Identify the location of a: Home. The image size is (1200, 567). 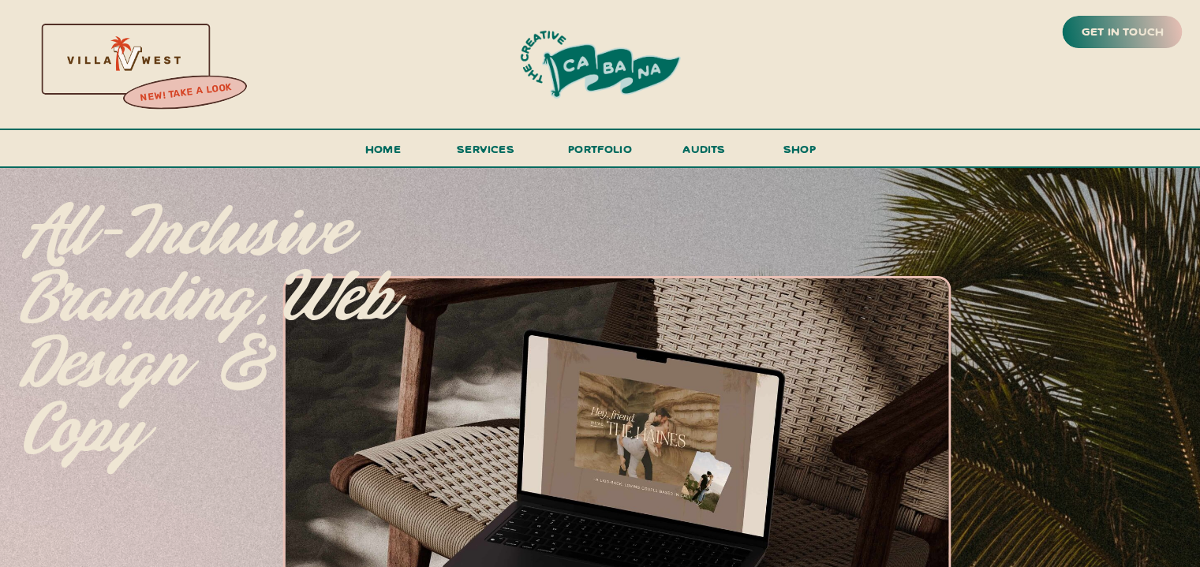
(384, 153).